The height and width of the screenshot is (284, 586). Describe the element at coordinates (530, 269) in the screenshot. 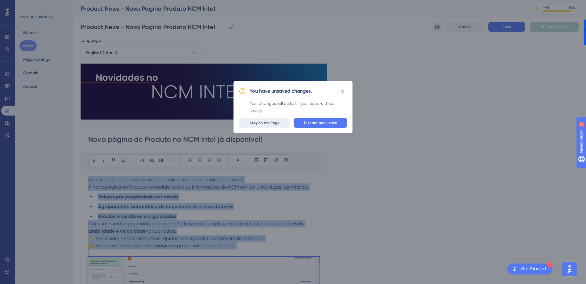

I see `div: Open Get Started! checklist, remaining modules: 1` at that location.